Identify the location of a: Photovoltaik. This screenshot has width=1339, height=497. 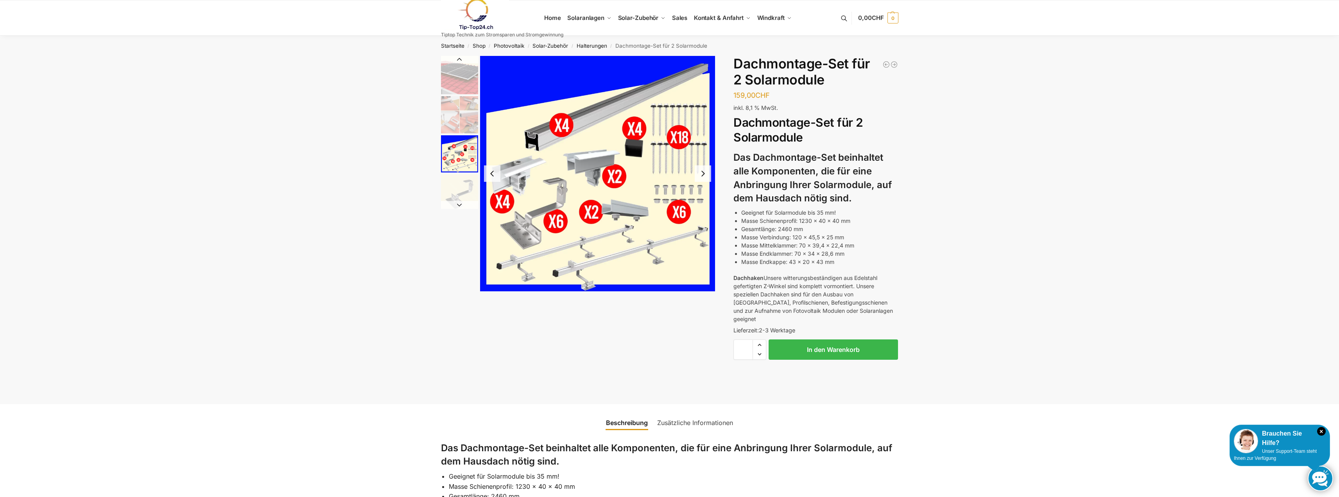
(509, 46).